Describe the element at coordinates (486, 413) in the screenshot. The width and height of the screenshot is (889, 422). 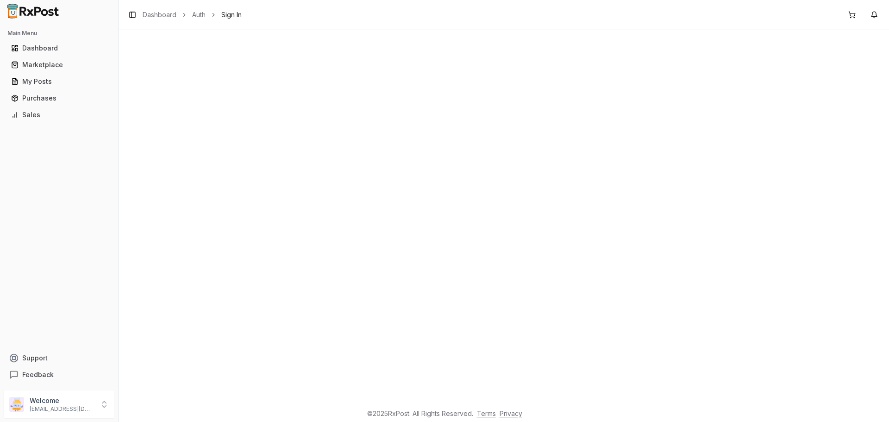
I see `a: Terms` at that location.